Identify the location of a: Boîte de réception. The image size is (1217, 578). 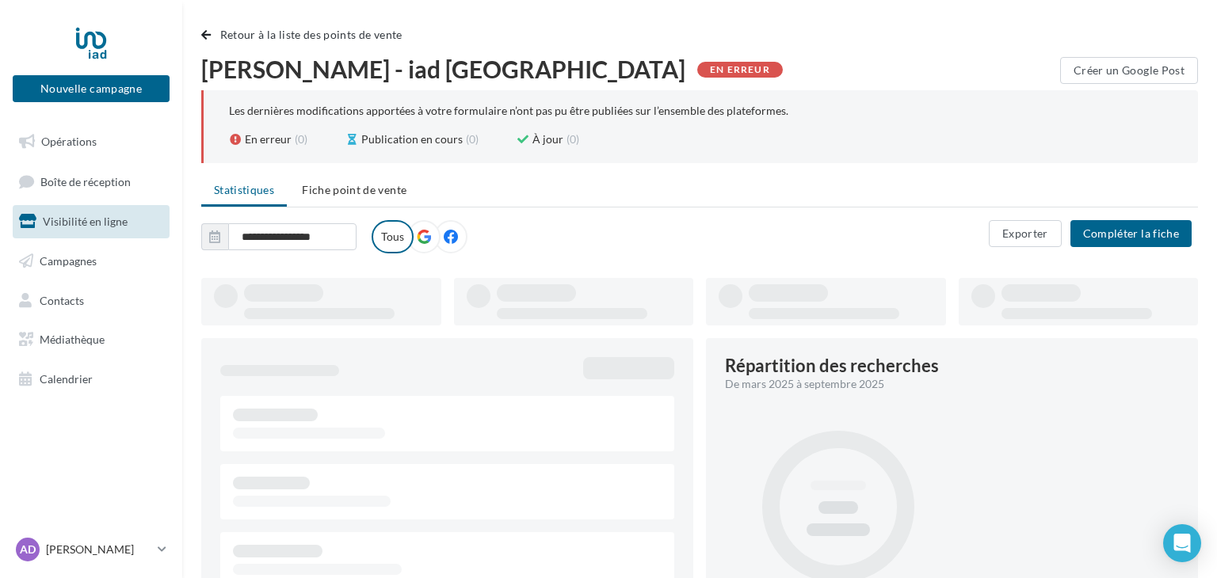
(91, 181).